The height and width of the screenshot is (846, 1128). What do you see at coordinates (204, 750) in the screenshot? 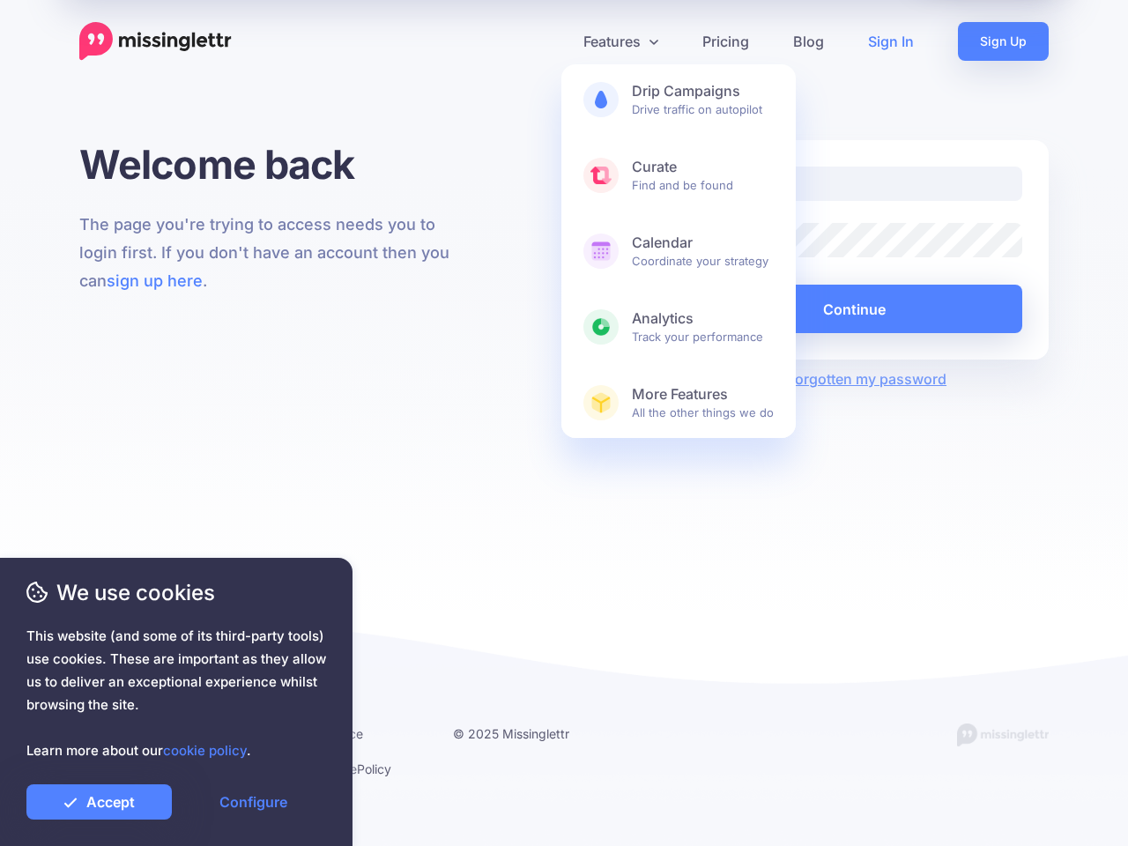
I see `a: cookie policy` at bounding box center [204, 750].